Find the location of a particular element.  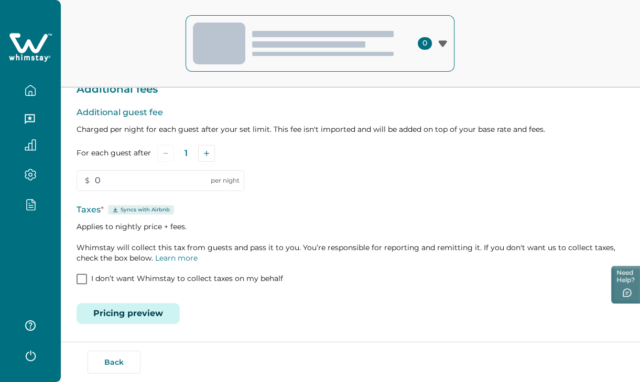

span: 0 is located at coordinates (424, 43).